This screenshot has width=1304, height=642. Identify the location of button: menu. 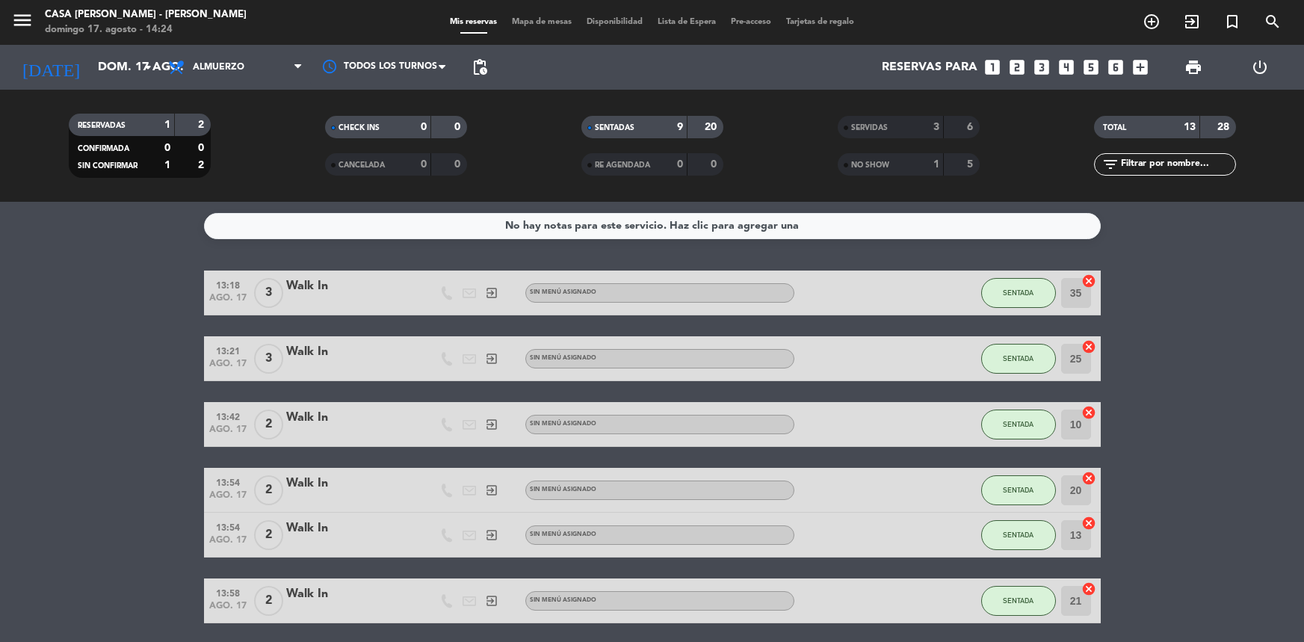
(22, 22).